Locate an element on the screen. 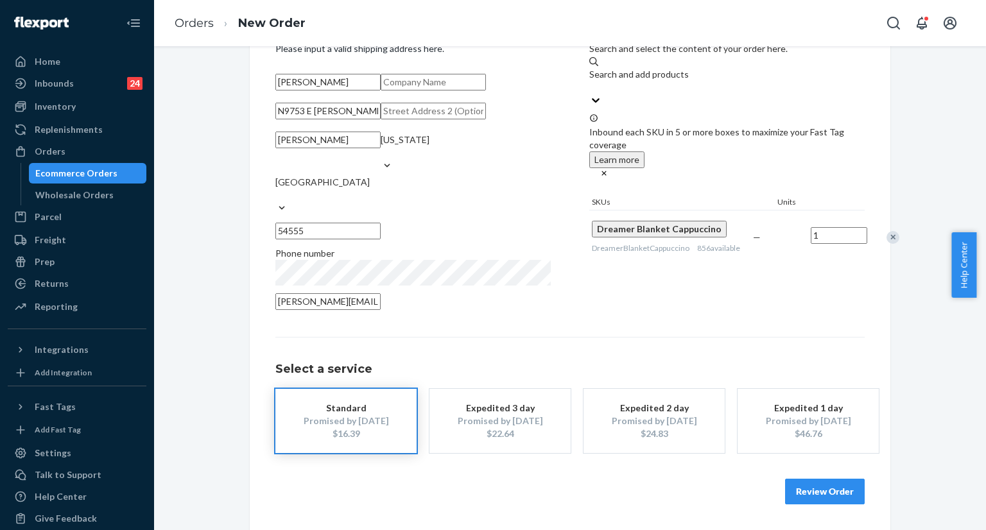 The width and height of the screenshot is (986, 530). a: Replenishments is located at coordinates (77, 130).